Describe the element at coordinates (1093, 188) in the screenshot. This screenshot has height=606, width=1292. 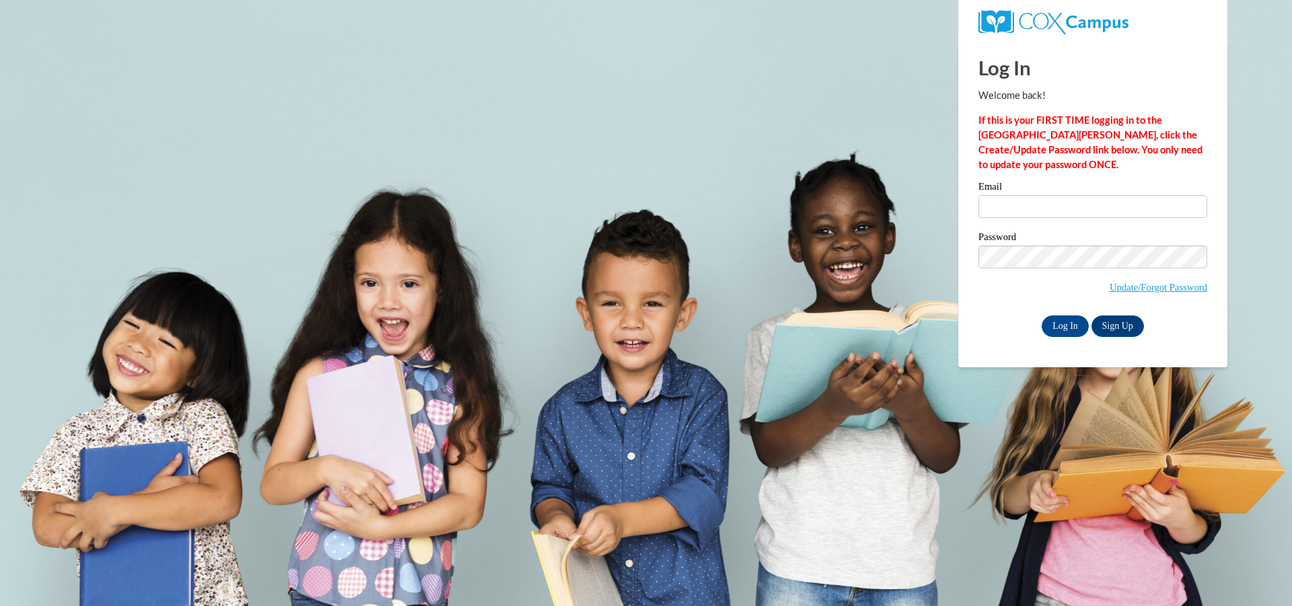
I see `label: Email` at that location.